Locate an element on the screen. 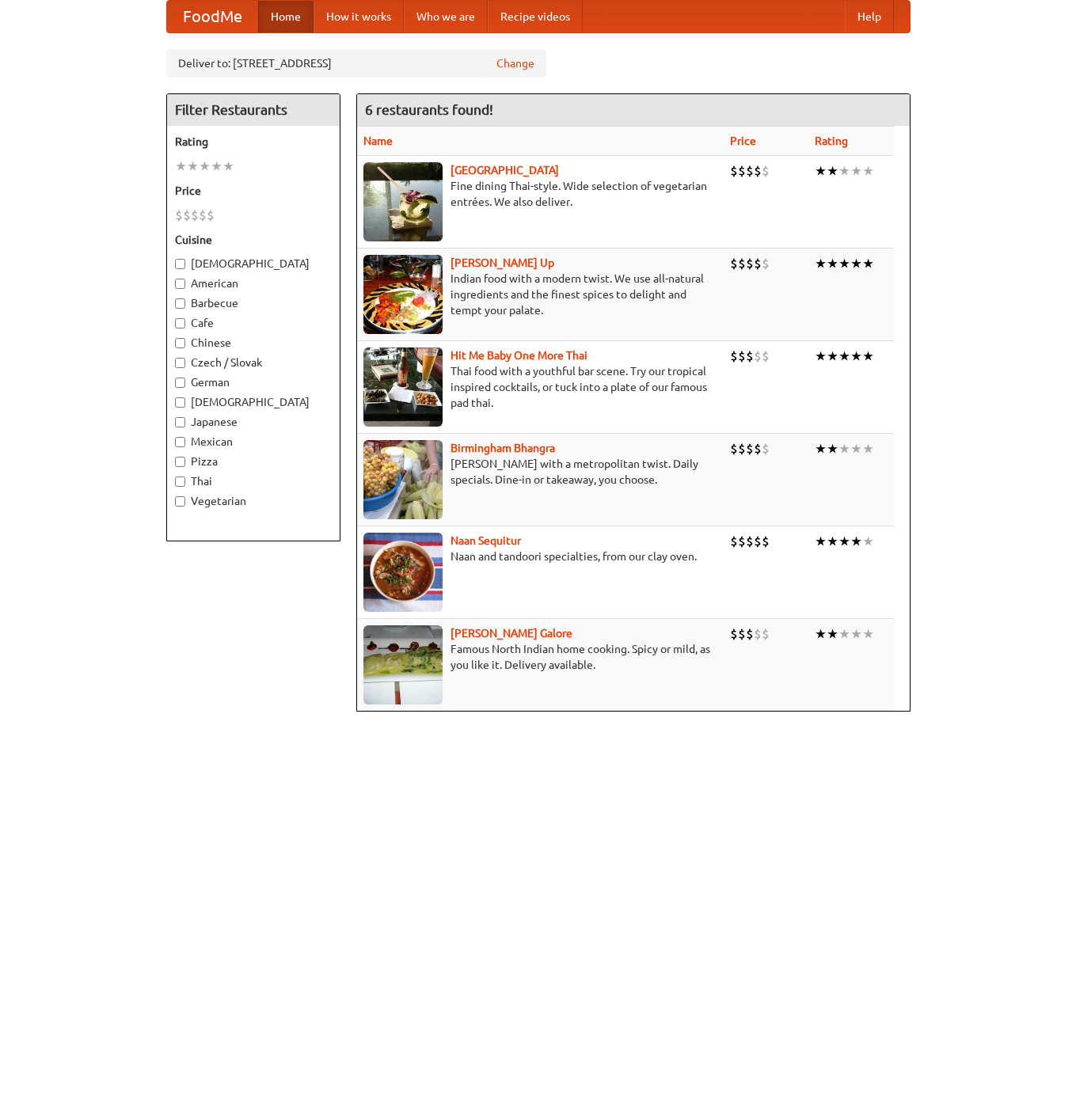  input: Thai is located at coordinates (180, 481).